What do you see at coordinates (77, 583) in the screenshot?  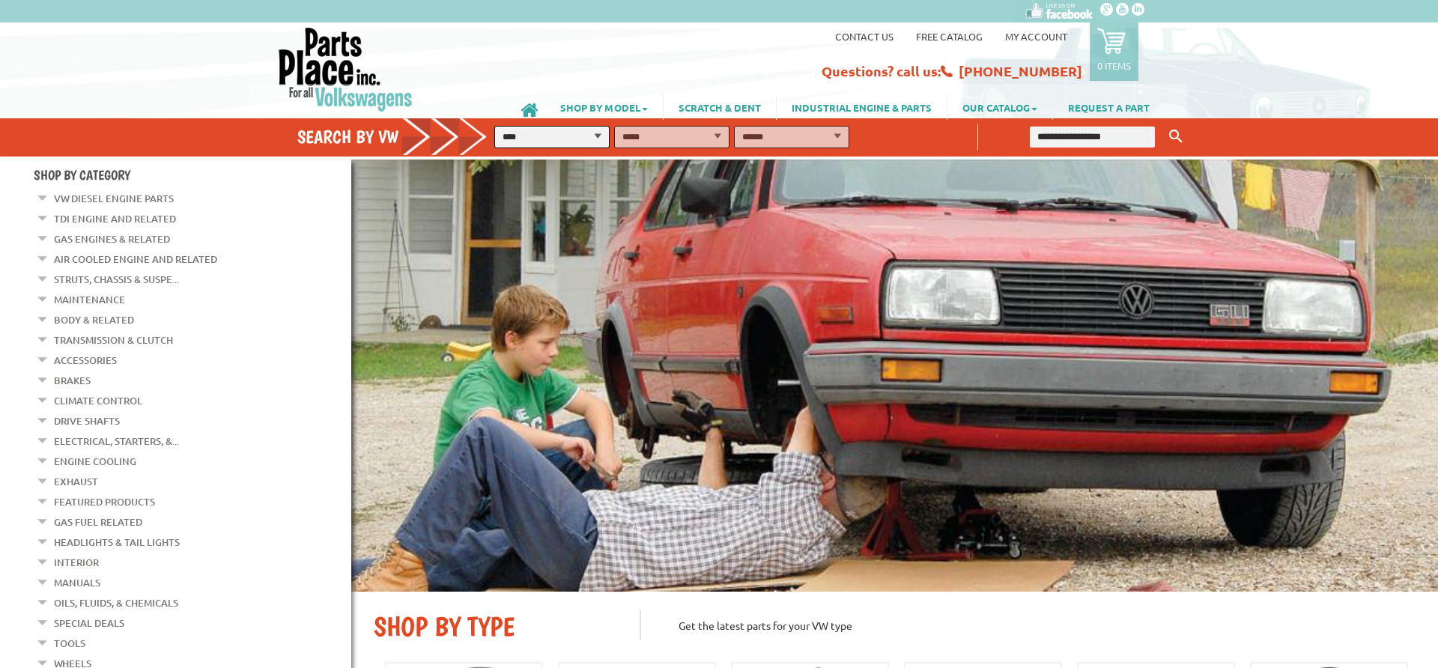 I see `a: Manuals` at bounding box center [77, 583].